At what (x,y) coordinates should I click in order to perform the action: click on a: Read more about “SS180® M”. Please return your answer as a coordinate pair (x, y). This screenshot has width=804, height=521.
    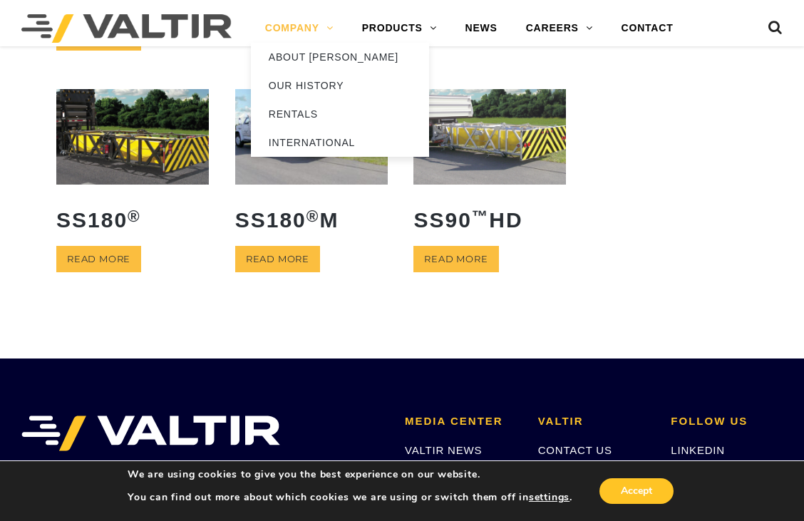
    Looking at the image, I should click on (277, 259).